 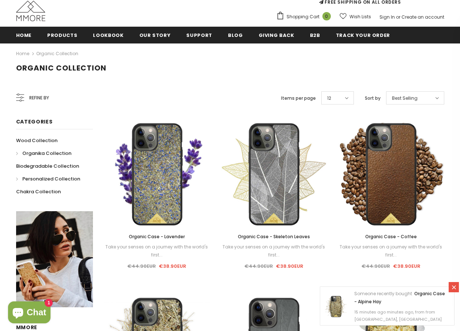 I want to click on span: Best Selling, so click(x=404, y=98).